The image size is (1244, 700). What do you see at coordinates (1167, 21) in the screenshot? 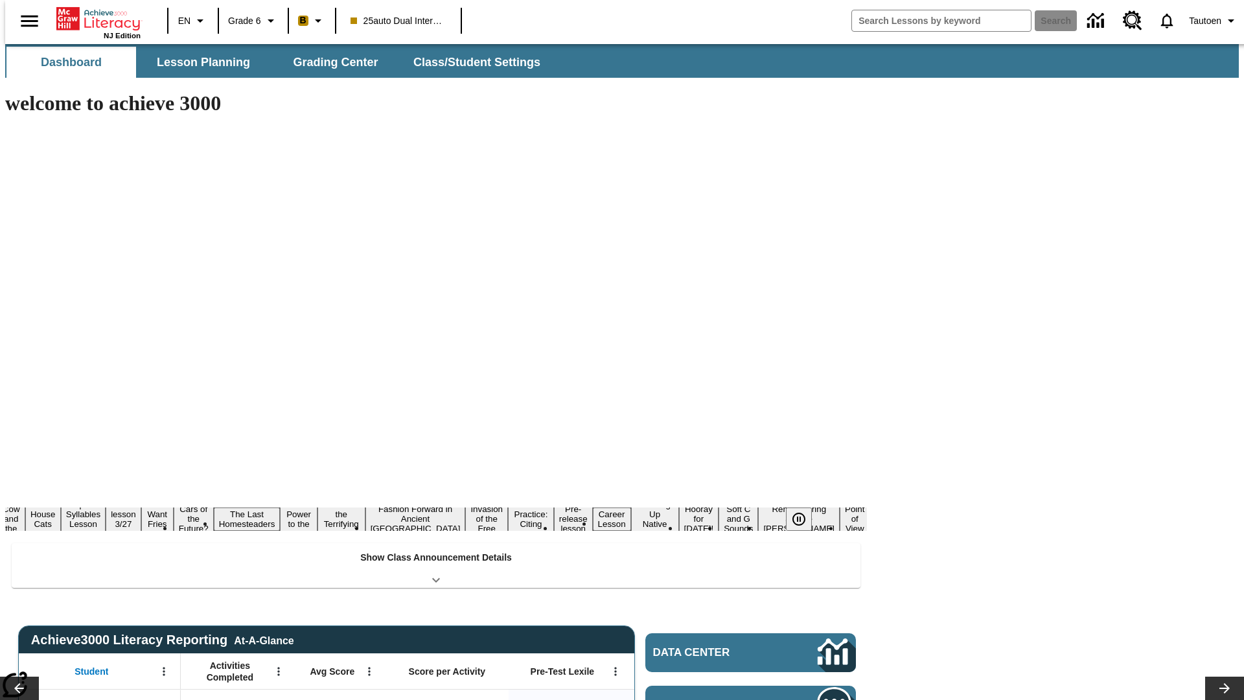
I see `a: Notifications` at bounding box center [1167, 21].